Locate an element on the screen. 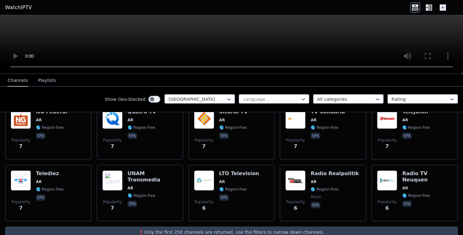 This screenshot has height=235, width=463. img: NG Federal is located at coordinates (21, 119).